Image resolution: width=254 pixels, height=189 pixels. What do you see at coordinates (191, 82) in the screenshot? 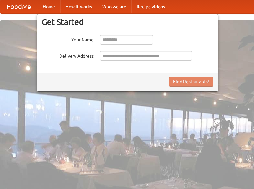
I see `button: Find Restaurants!` at bounding box center [191, 82].